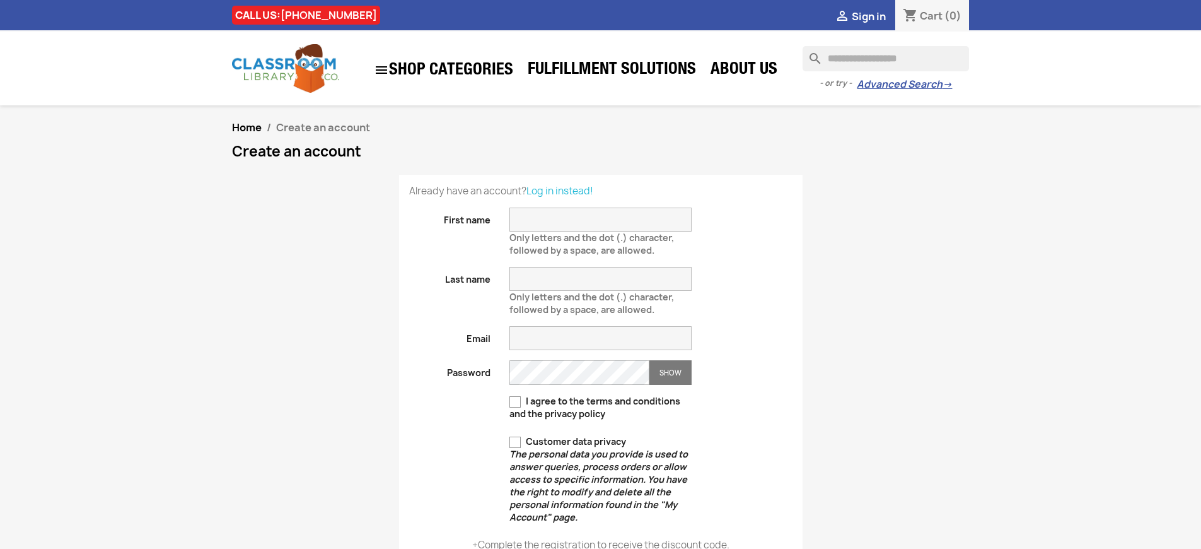 This screenshot has height=549, width=1201. I want to click on label: Customer data privacy, so click(600, 479).